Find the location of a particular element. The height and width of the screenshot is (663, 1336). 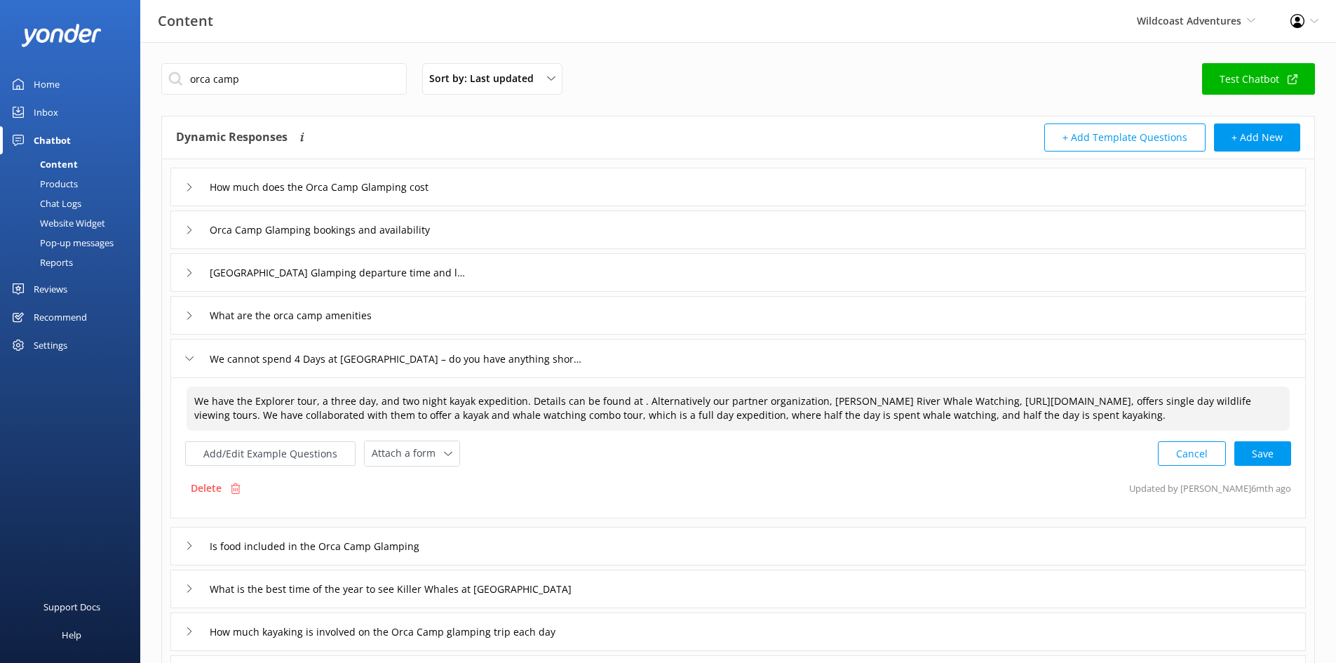

a: Test Chatbot is located at coordinates (1258, 79).